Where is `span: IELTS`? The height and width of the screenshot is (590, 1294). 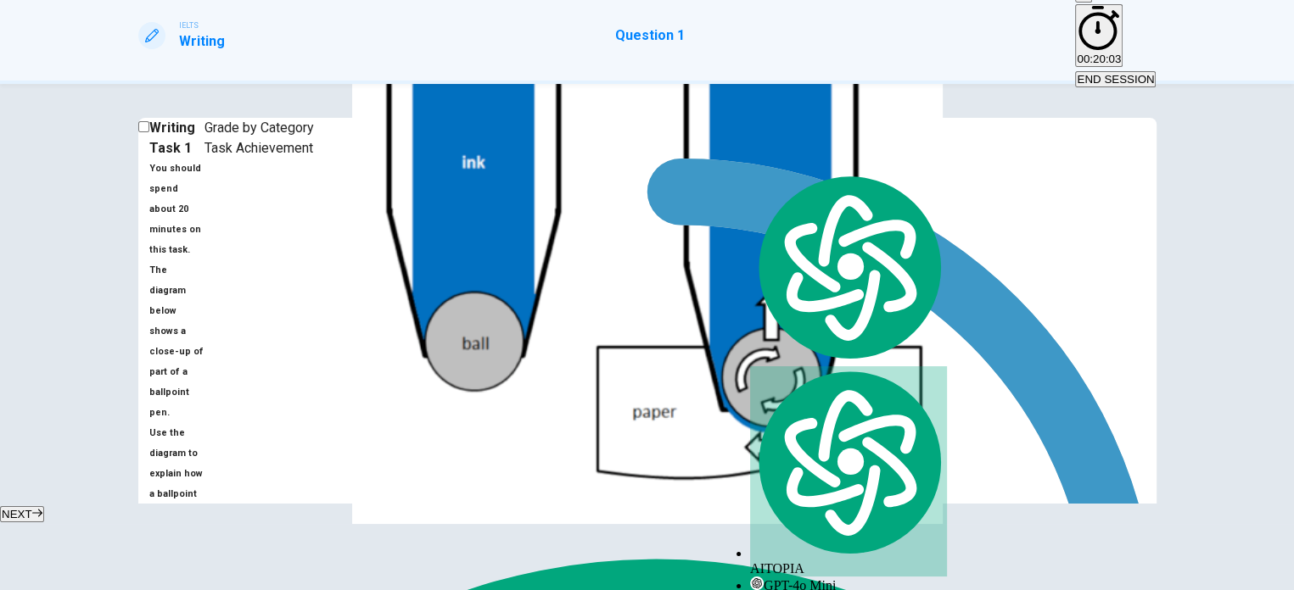
span: IELTS is located at coordinates (188, 25).